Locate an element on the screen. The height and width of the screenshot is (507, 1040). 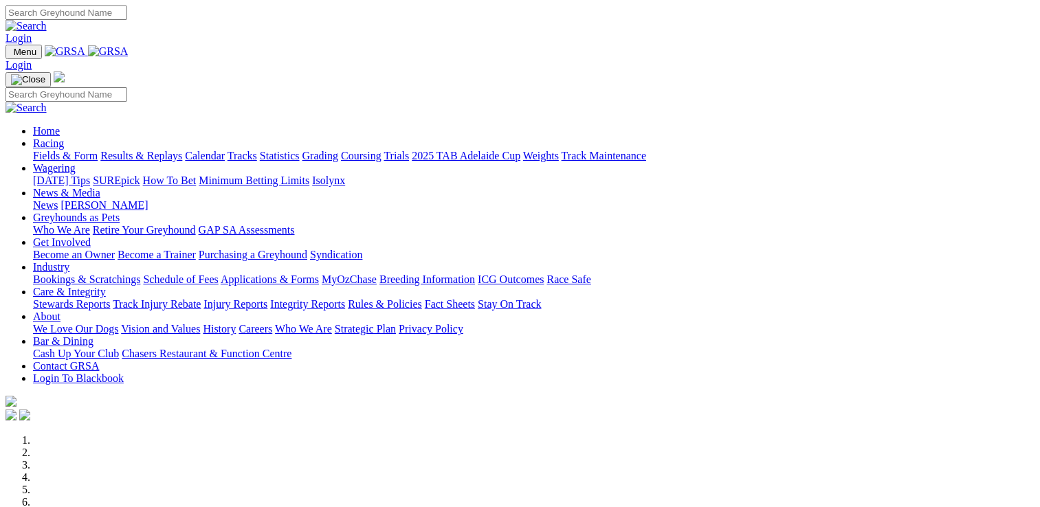
a: Rules & Policies is located at coordinates (385, 304).